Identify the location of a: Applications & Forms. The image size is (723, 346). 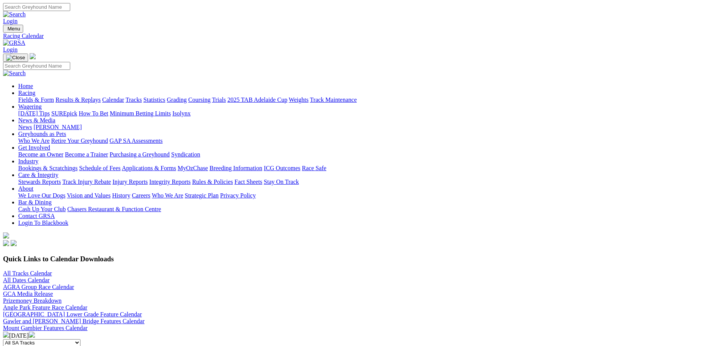
(149, 168).